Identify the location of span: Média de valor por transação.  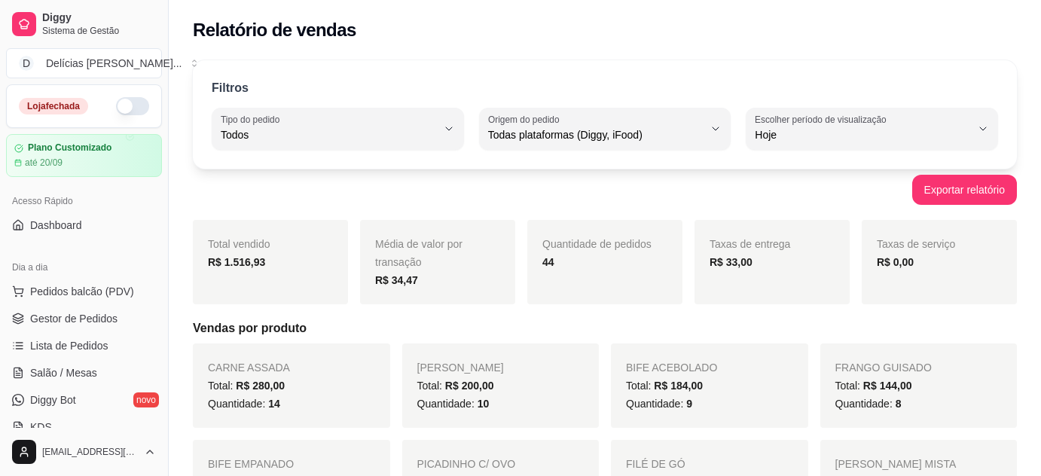
(419, 253).